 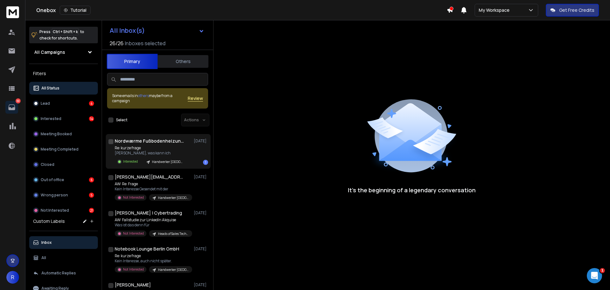 What do you see at coordinates (157, 31) in the screenshot?
I see `button: All Inbox(s)` at bounding box center [157, 31].